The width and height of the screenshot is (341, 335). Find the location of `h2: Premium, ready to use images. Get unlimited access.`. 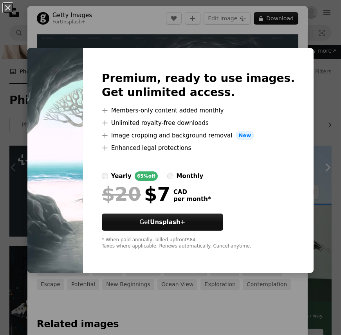

h2: Premium, ready to use images. Get unlimited access. is located at coordinates (198, 86).